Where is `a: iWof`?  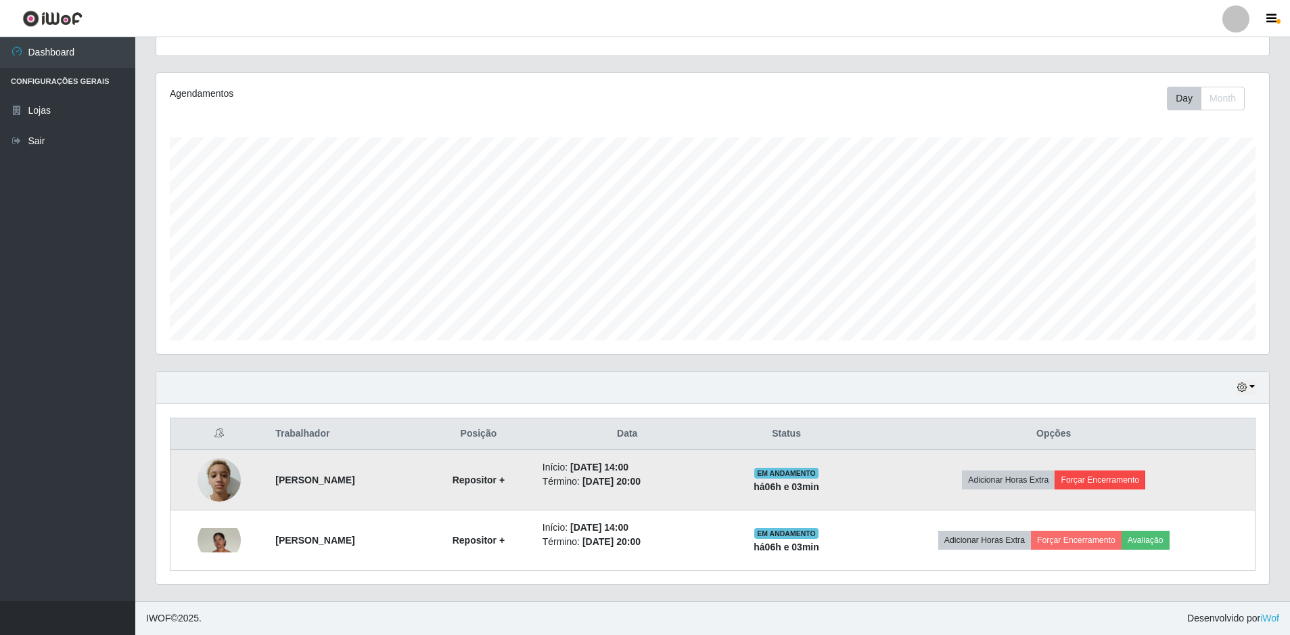
a: iWof is located at coordinates (1270, 618).